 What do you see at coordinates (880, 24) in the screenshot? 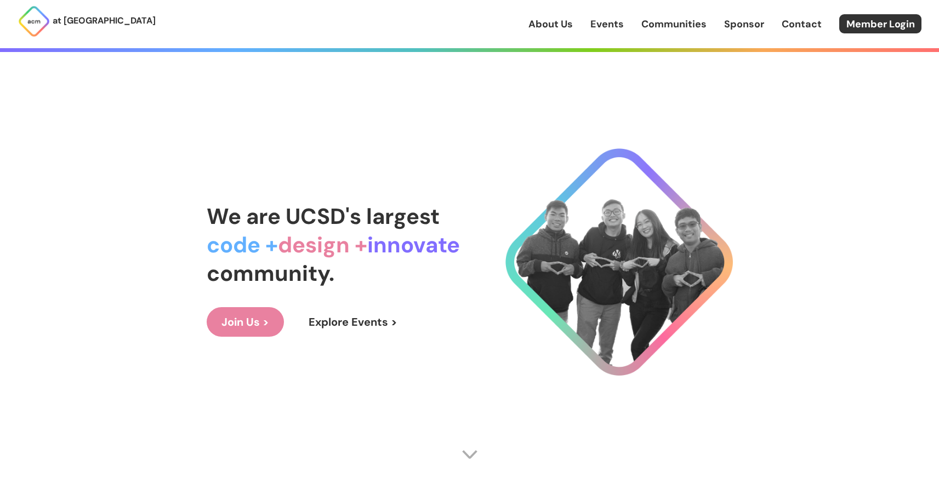
I see `a: Member Login` at bounding box center [880, 24].